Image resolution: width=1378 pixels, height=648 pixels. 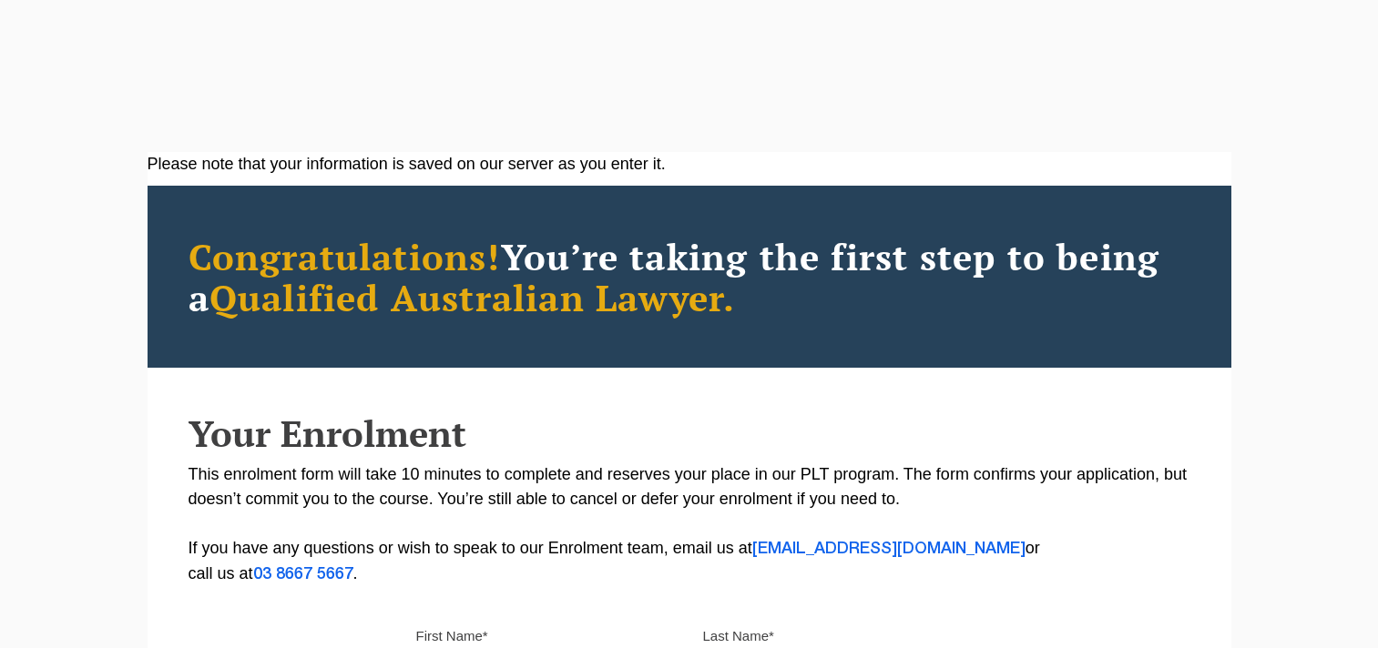 What do you see at coordinates (689, 433) in the screenshot?
I see `h2: Your Enrolment` at bounding box center [689, 433].